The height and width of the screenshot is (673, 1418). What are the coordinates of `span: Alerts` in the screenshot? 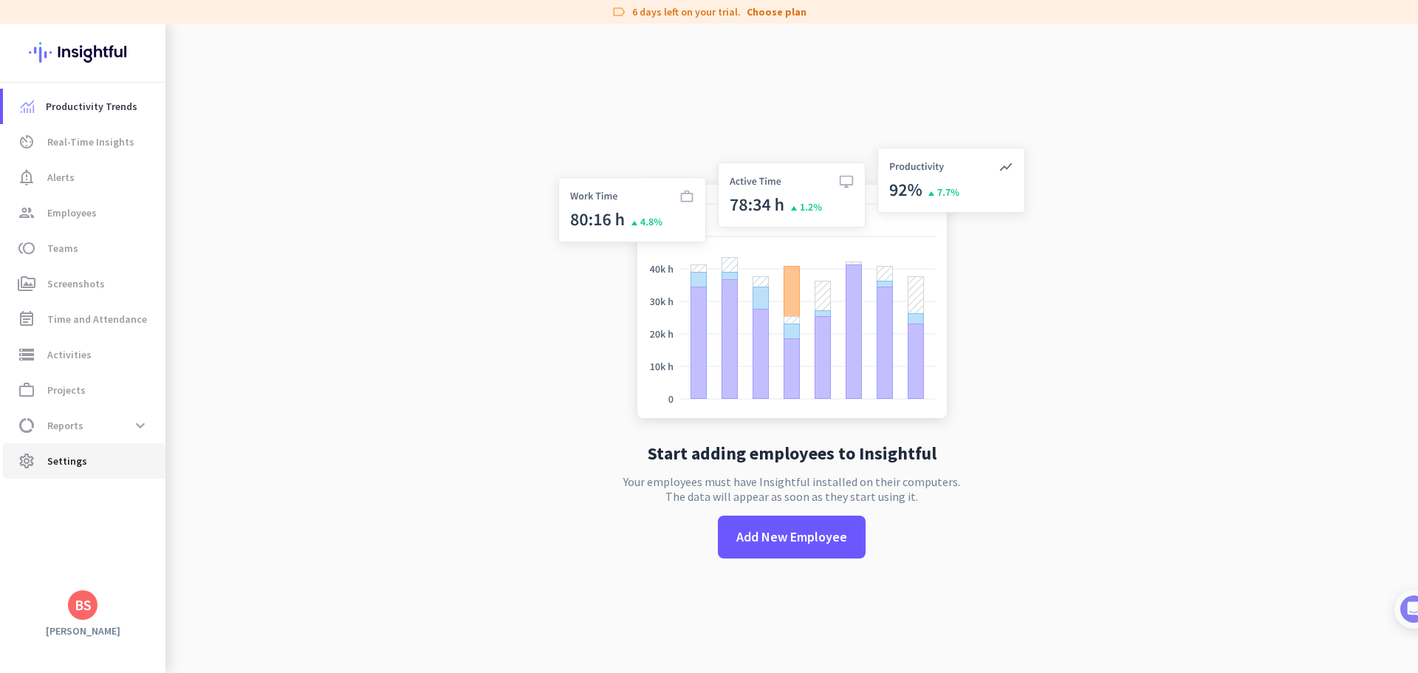 It's located at (61, 177).